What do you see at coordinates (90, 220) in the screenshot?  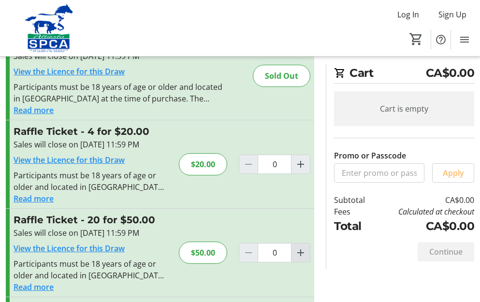 I see `h3: Raffle Ticket - 20 for $50.00` at bounding box center [90, 220].